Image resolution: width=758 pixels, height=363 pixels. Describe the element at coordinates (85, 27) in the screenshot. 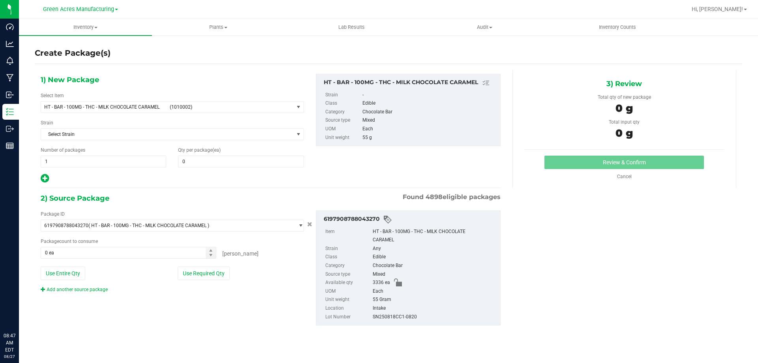

I see `a: Inventory` at that location.